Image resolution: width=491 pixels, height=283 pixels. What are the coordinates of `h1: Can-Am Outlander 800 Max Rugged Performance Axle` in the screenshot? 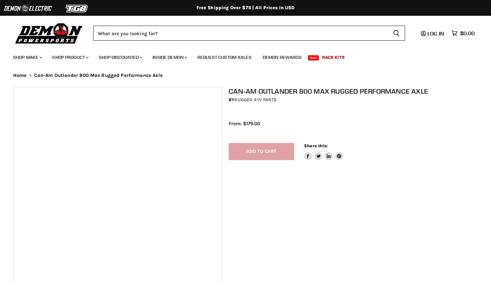 It's located at (356, 91).